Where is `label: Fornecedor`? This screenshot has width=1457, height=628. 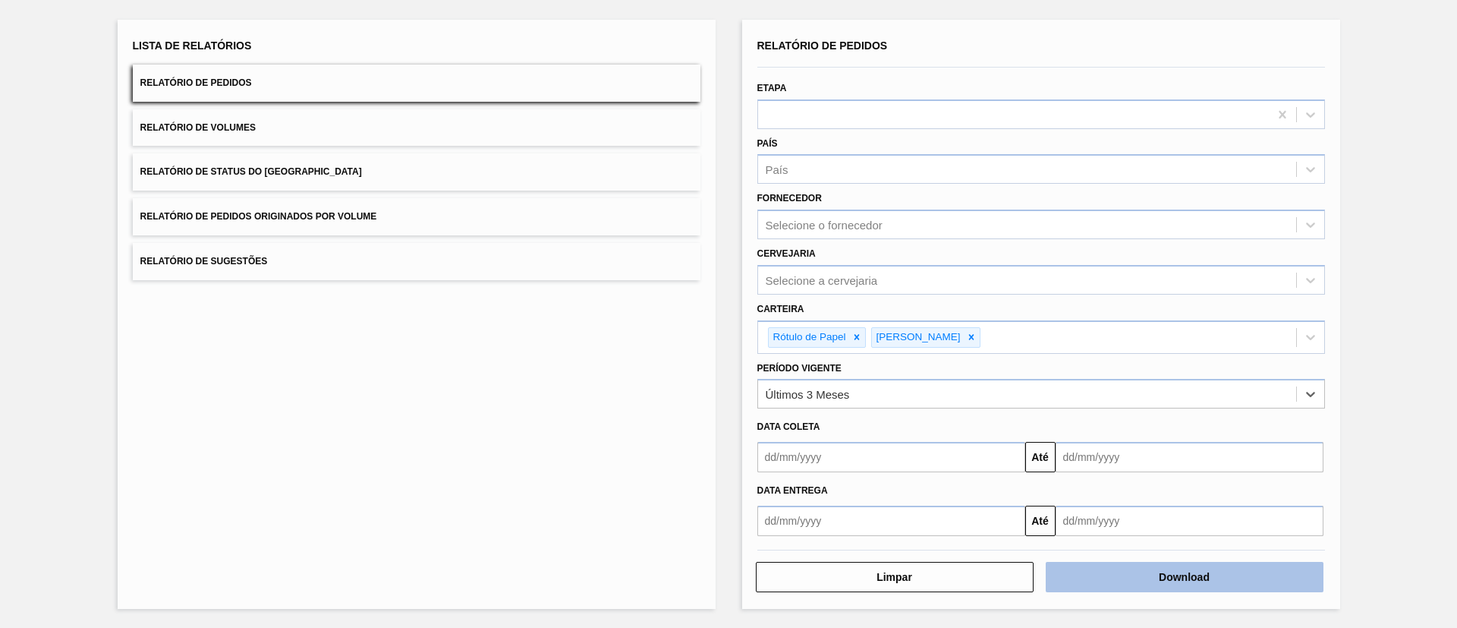
label: Fornecedor is located at coordinates (789, 198).